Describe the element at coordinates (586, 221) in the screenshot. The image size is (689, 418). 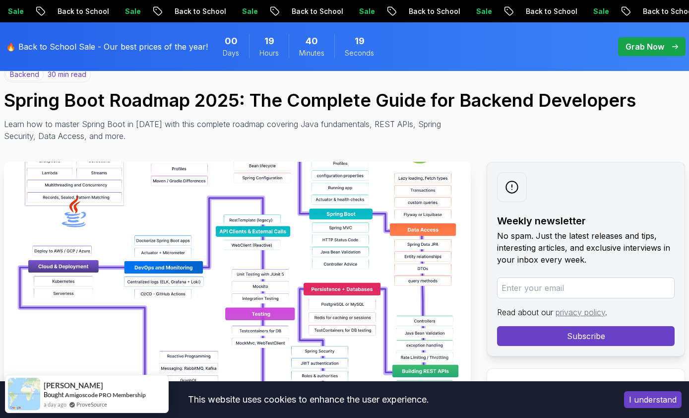
I see `h2: Weekly newsletter` at that location.